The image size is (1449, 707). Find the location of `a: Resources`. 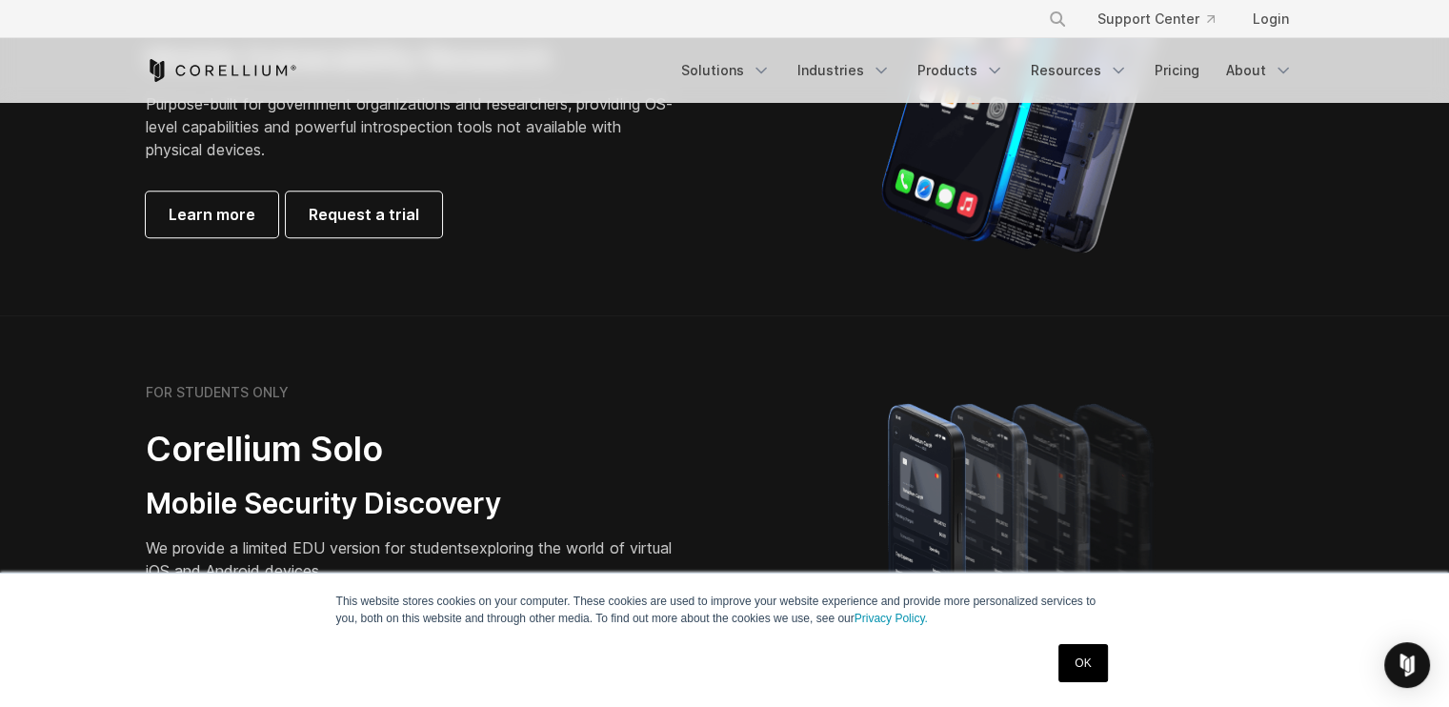

a: Resources is located at coordinates (1079, 71).